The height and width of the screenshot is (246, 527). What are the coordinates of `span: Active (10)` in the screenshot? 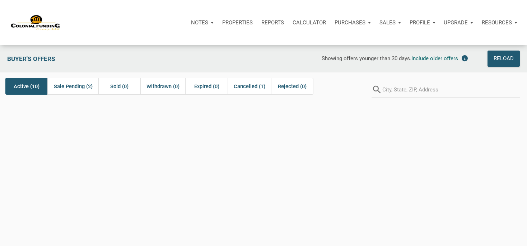 It's located at (27, 87).